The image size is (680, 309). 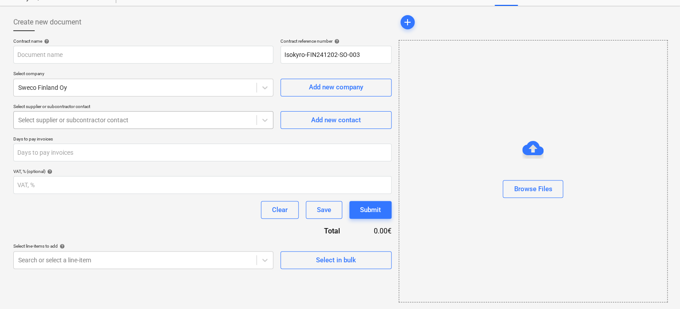 I want to click on p: Days to pay invoices, so click(x=202, y=140).